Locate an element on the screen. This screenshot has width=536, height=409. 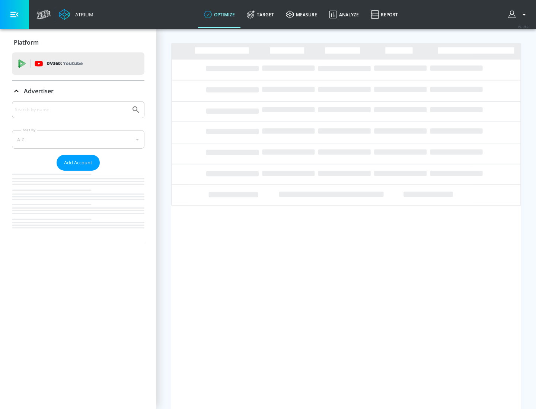
a: Report is located at coordinates (384, 15).